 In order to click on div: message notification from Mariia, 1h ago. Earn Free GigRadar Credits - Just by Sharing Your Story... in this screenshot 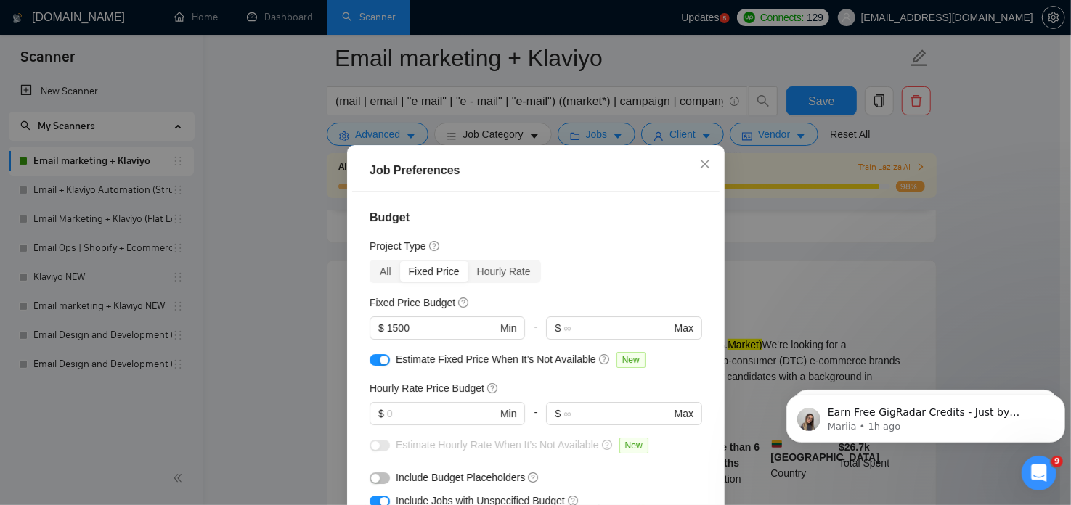, I will do `click(145, 54)`.